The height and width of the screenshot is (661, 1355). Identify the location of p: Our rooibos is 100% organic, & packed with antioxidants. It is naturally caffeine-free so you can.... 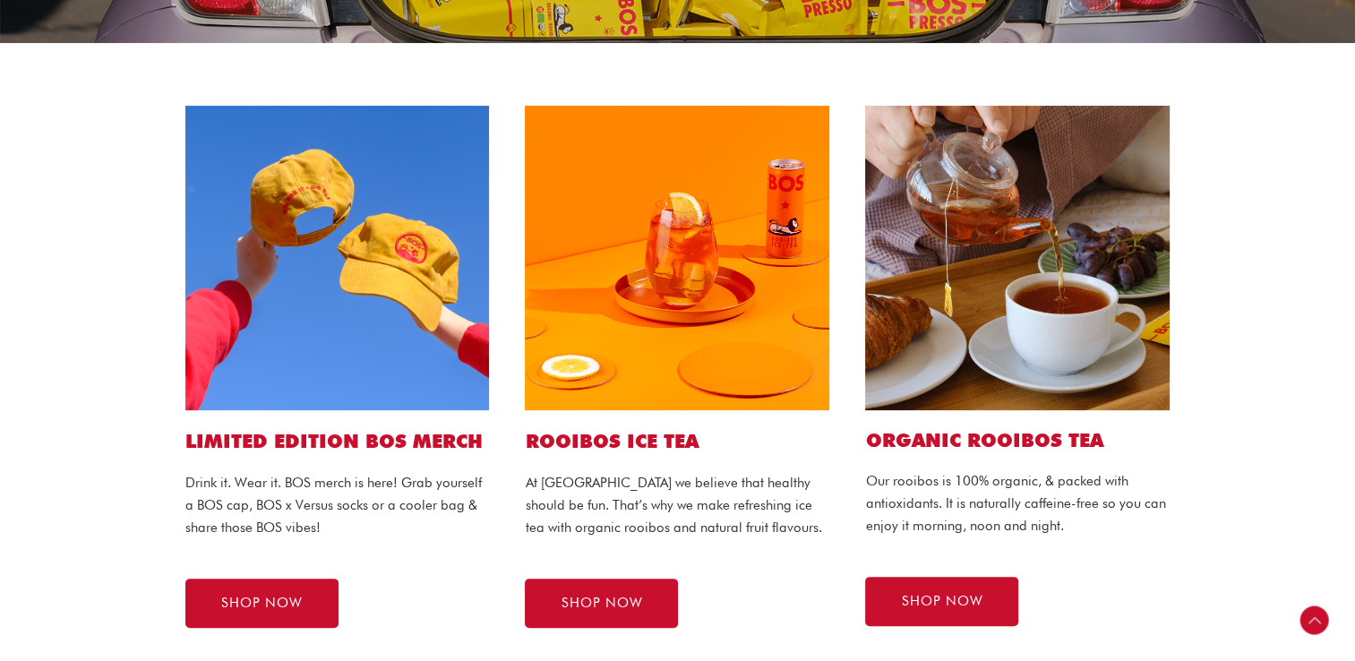
(1018, 503).